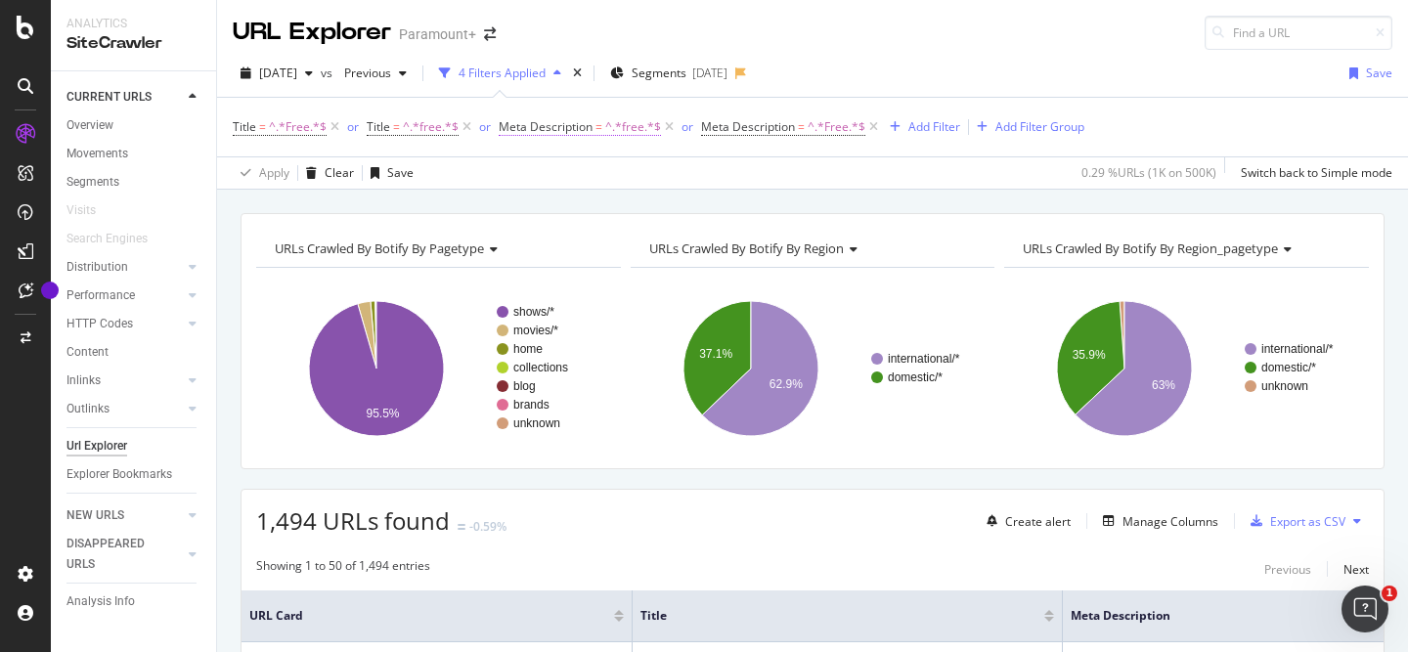  Describe the element at coordinates (90, 125) in the screenshot. I see `div: Overview` at that location.